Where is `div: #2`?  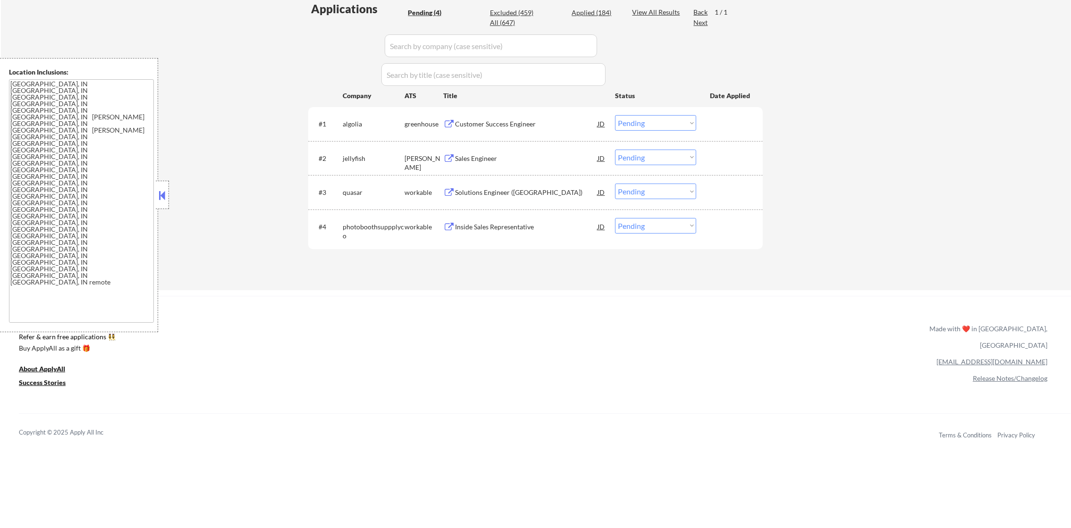
div: #2 is located at coordinates (327, 159).